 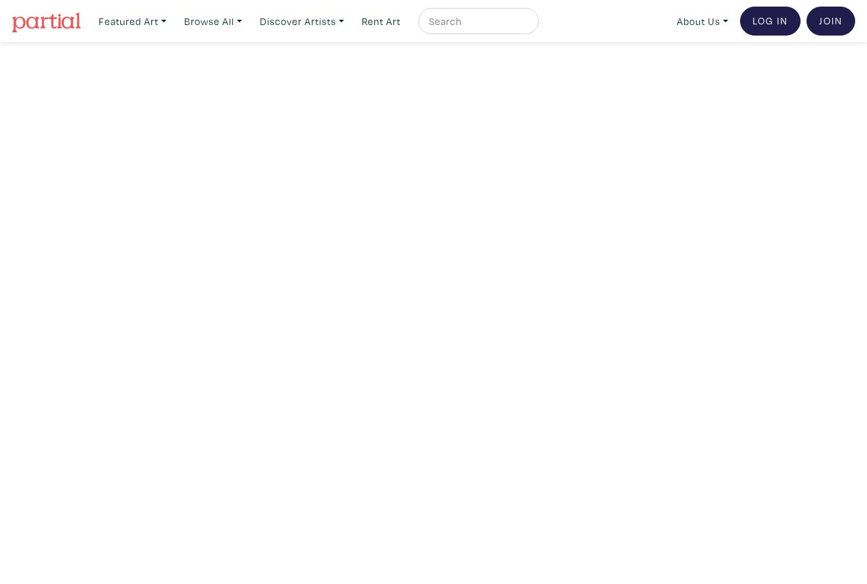 What do you see at coordinates (703, 21) in the screenshot?
I see `a: About Us` at bounding box center [703, 21].